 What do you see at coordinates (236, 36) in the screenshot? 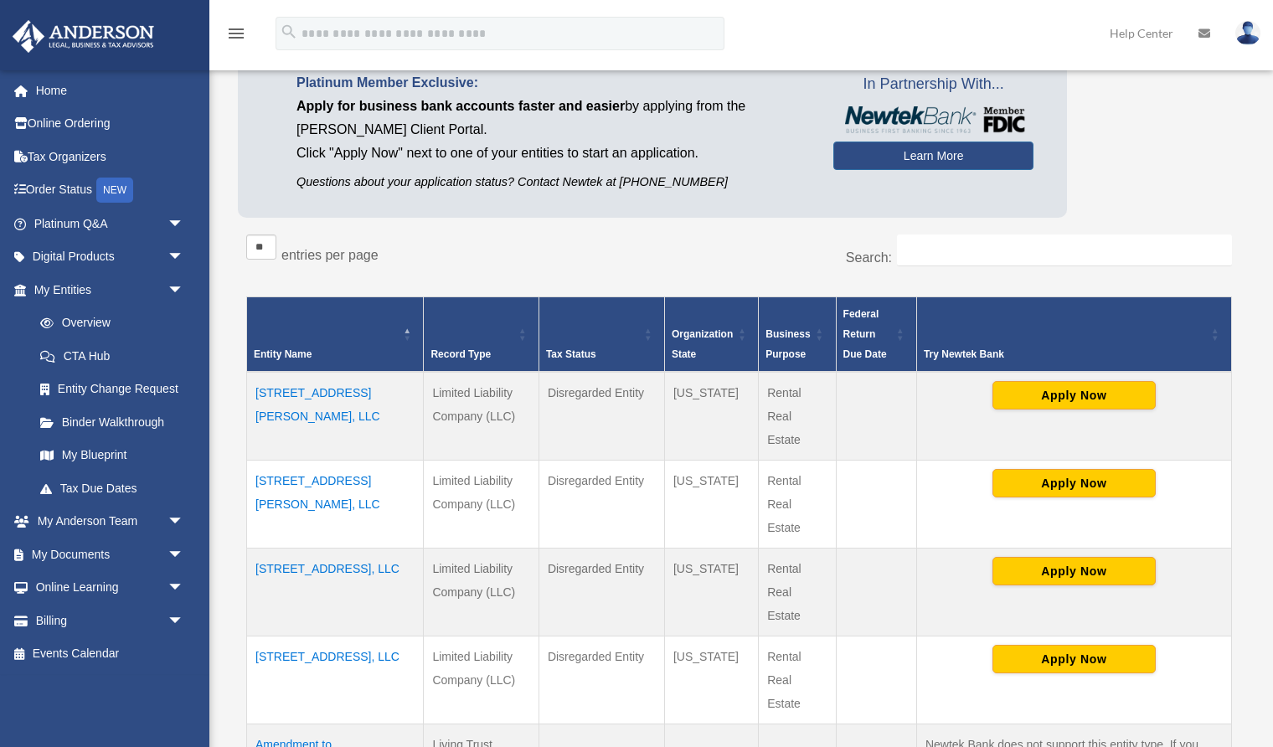
I see `a: menu` at bounding box center [236, 36].